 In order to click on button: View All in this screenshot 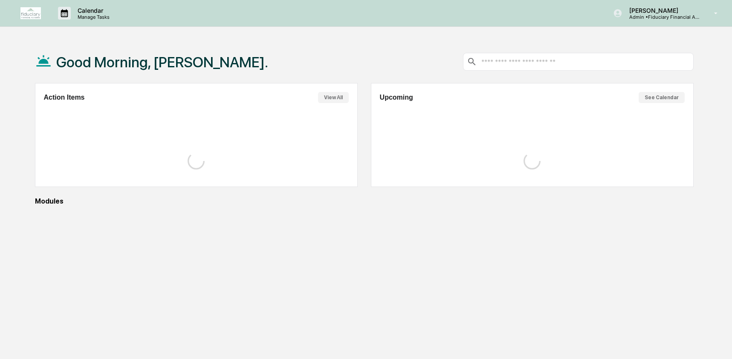, I will do `click(333, 98)`.